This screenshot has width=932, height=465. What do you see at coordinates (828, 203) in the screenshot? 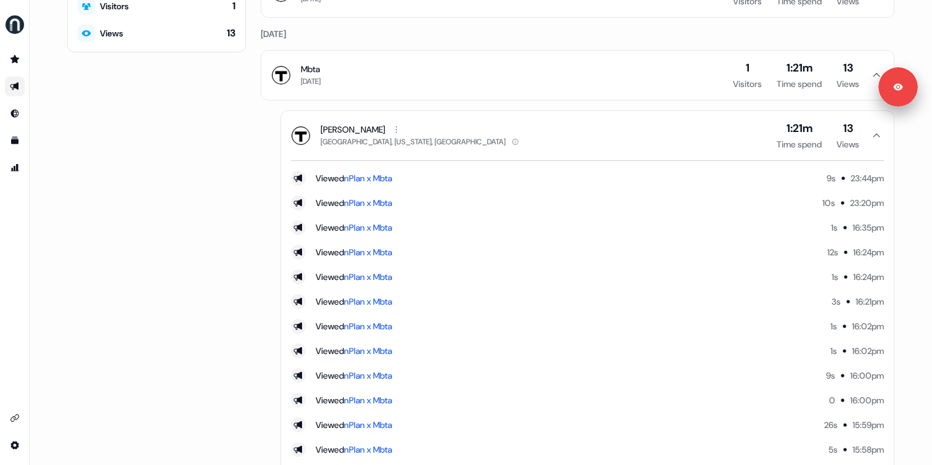
I see `div: 10s` at bounding box center [828, 203].